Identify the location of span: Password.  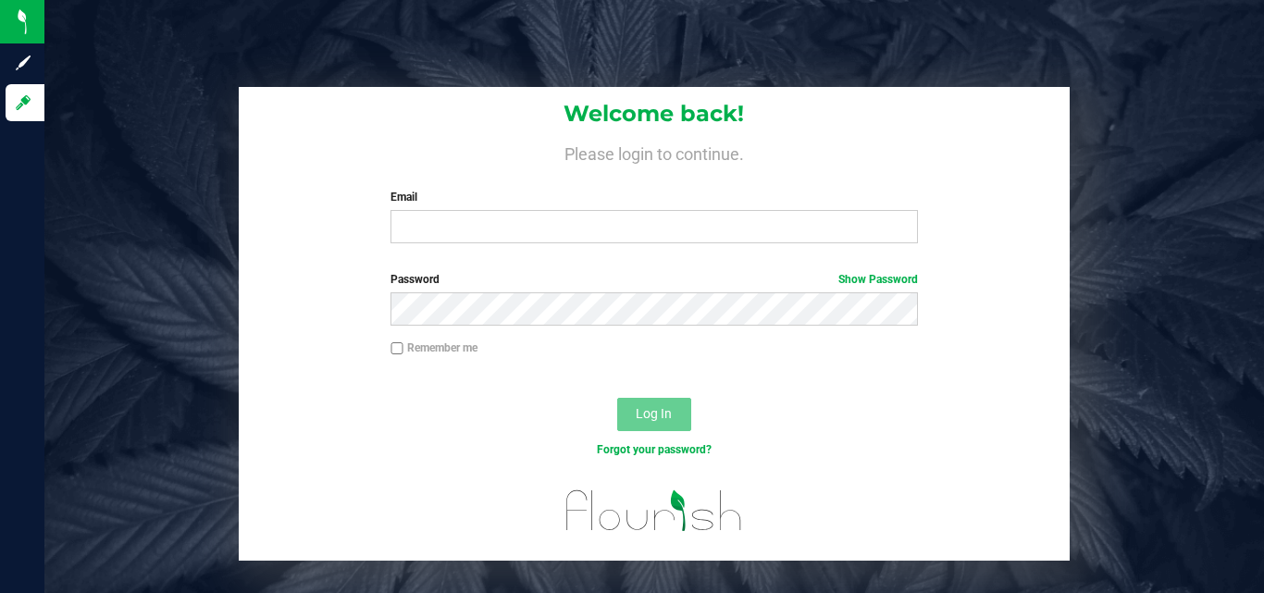
(415, 279).